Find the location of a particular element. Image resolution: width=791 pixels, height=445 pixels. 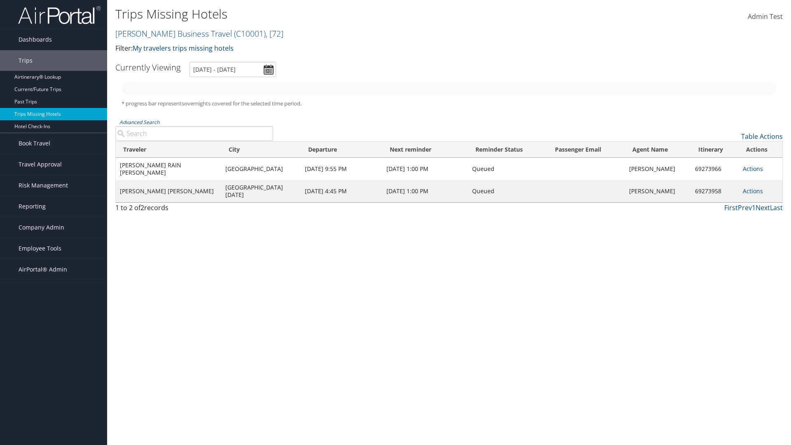

a: Advanced Search is located at coordinates (139, 122).